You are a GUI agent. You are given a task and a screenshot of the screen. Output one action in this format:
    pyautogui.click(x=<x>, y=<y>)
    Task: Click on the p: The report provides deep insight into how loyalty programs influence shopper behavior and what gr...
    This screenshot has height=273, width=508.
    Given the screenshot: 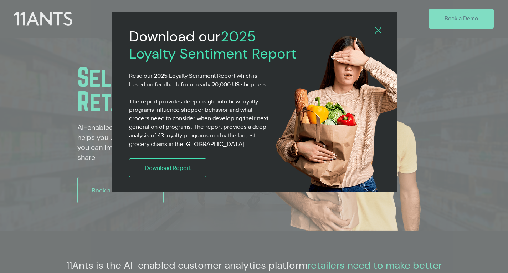 What is the action you would take?
    pyautogui.click(x=200, y=122)
    